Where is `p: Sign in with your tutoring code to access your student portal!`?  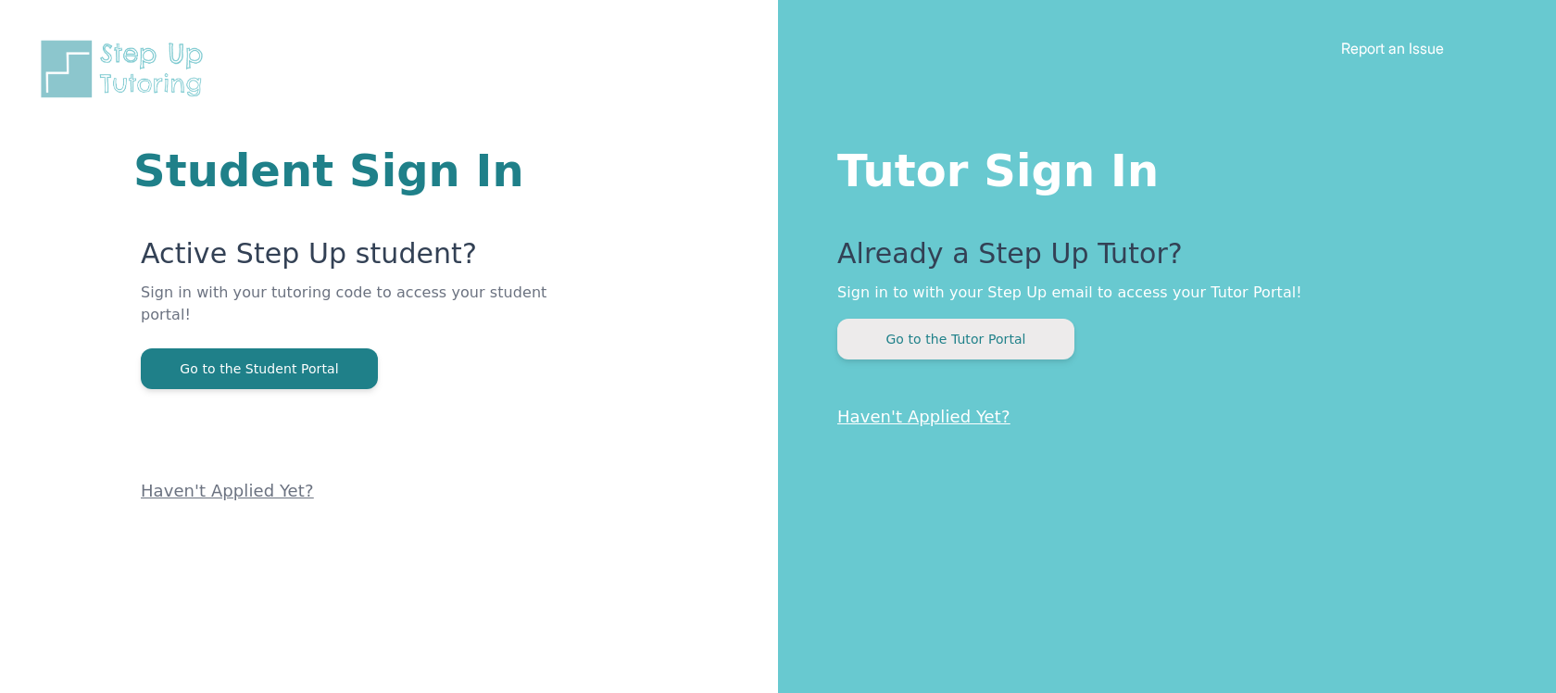
p: Sign in with your tutoring code to access your student portal! is located at coordinates (348, 315).